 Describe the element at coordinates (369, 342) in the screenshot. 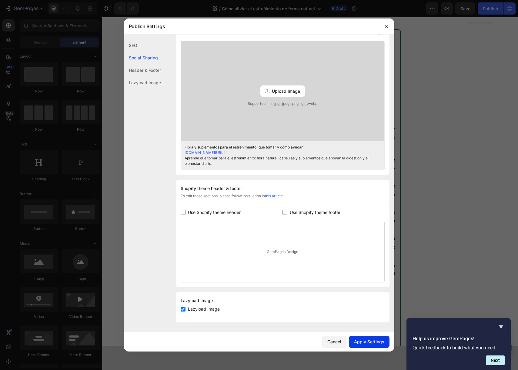

I see `div: Apply Settings` at that location.